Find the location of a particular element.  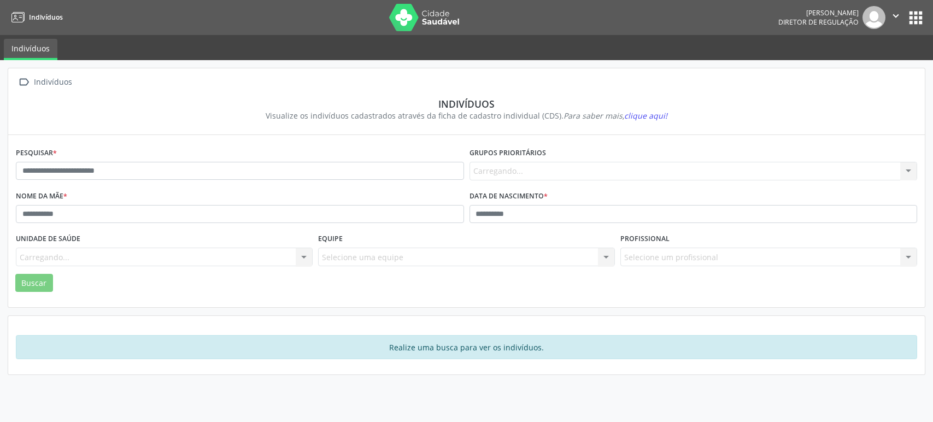

label: Data de nascimento is located at coordinates (508, 196).